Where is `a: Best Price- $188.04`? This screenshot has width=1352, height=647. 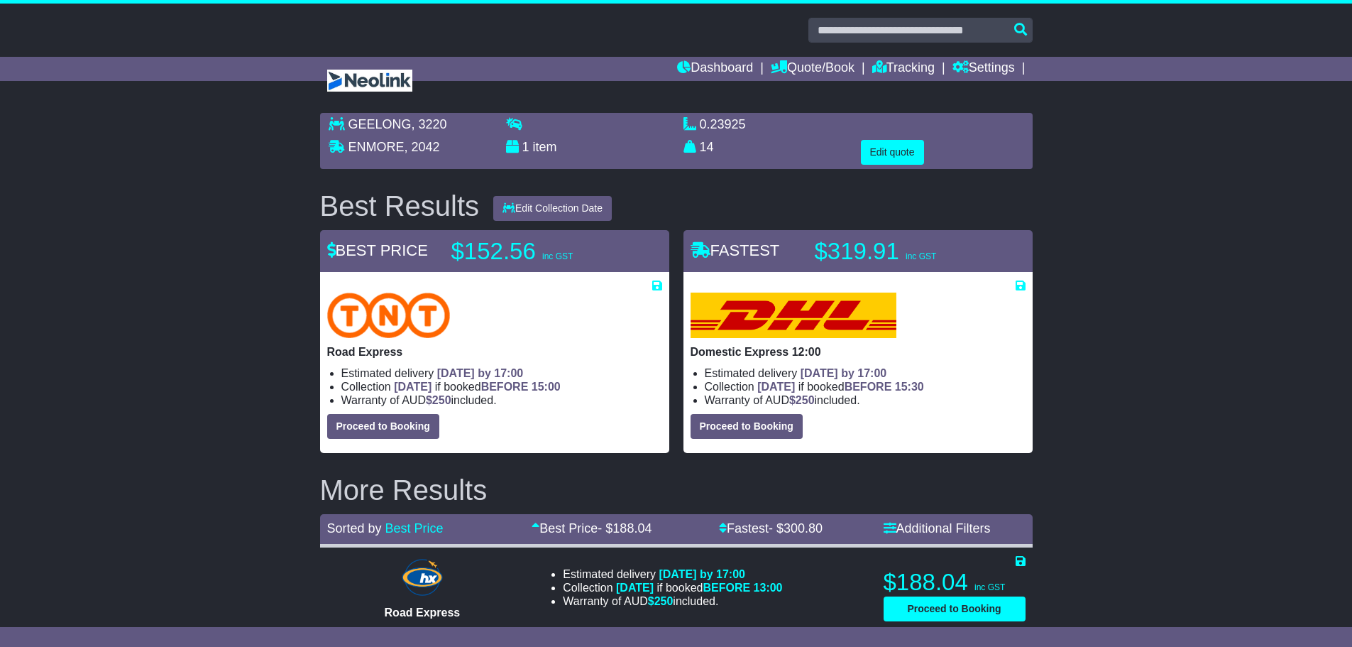 a: Best Price- $188.04 is located at coordinates (591, 528).